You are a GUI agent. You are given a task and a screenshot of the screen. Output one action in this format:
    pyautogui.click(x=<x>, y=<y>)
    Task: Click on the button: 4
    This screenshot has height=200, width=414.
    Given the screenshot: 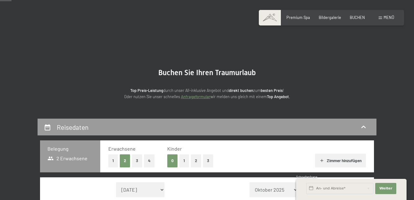 What is the action you would take?
    pyautogui.click(x=149, y=160)
    